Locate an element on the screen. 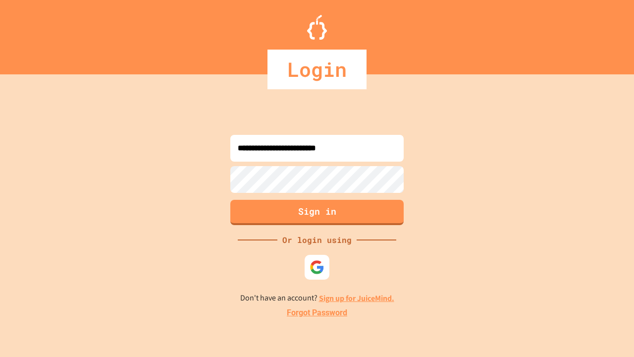 Image resolution: width=634 pixels, height=357 pixels. img: Logo.svg is located at coordinates (317, 27).